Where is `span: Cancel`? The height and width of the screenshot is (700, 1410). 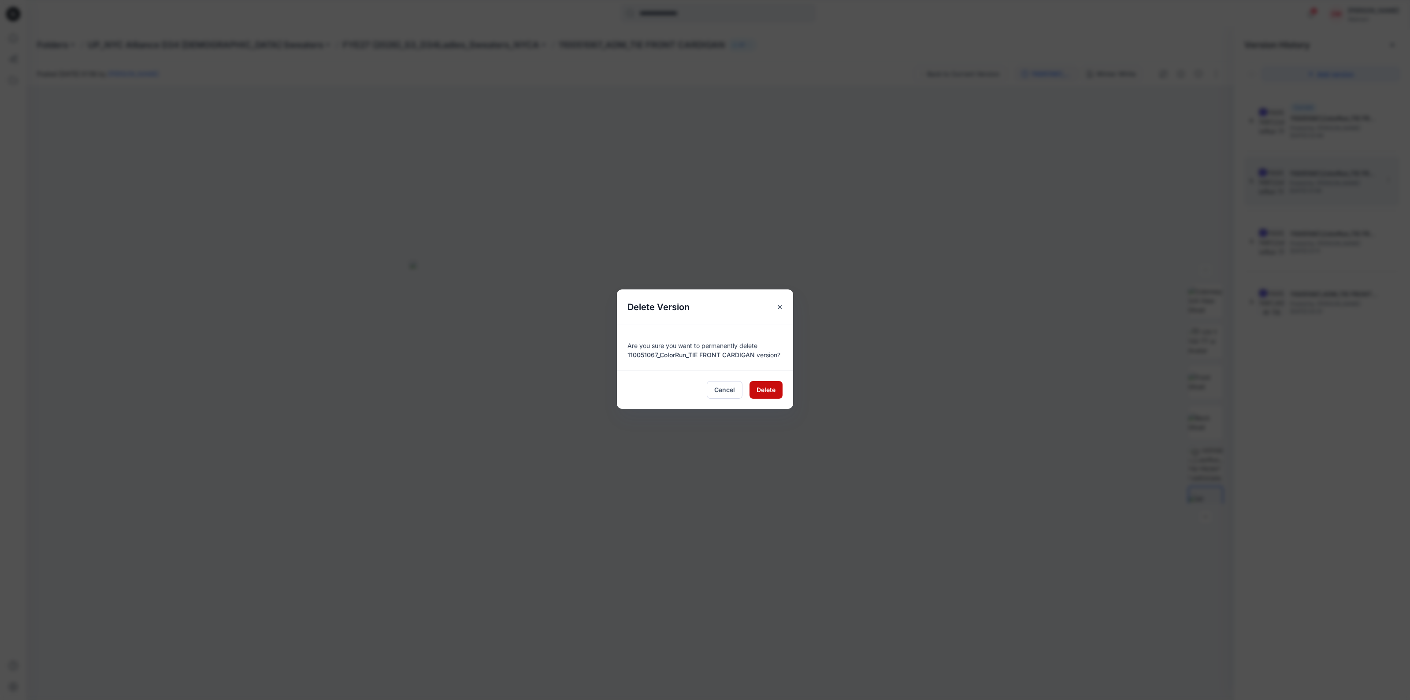 span: Cancel is located at coordinates (724, 389).